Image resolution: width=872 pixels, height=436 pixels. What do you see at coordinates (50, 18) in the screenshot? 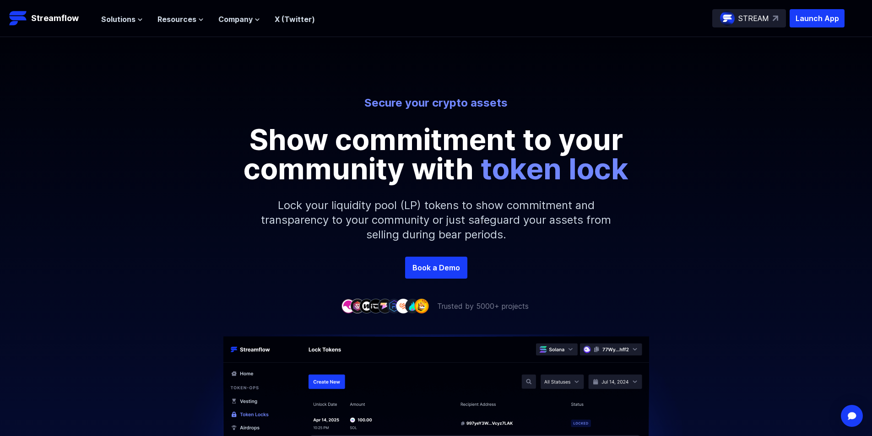
I see `a: Streamflow` at bounding box center [50, 18].